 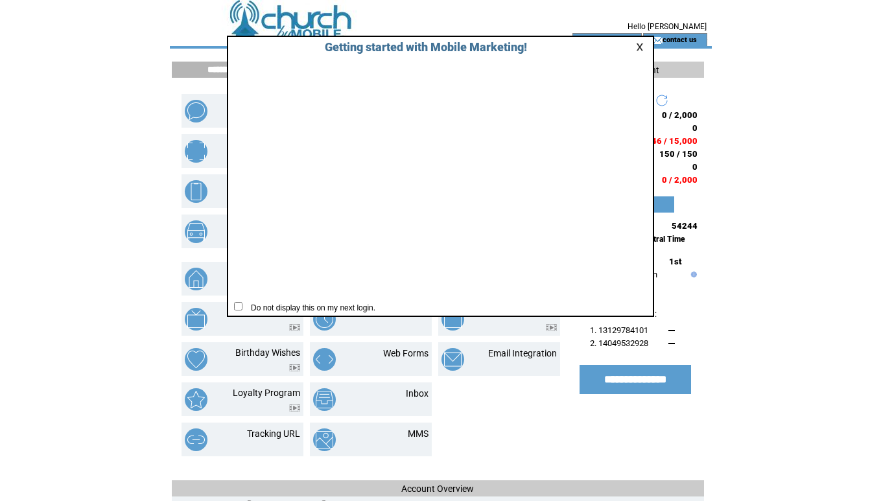 What do you see at coordinates (324, 399) in the screenshot?
I see `img: inbox.png` at bounding box center [324, 399].